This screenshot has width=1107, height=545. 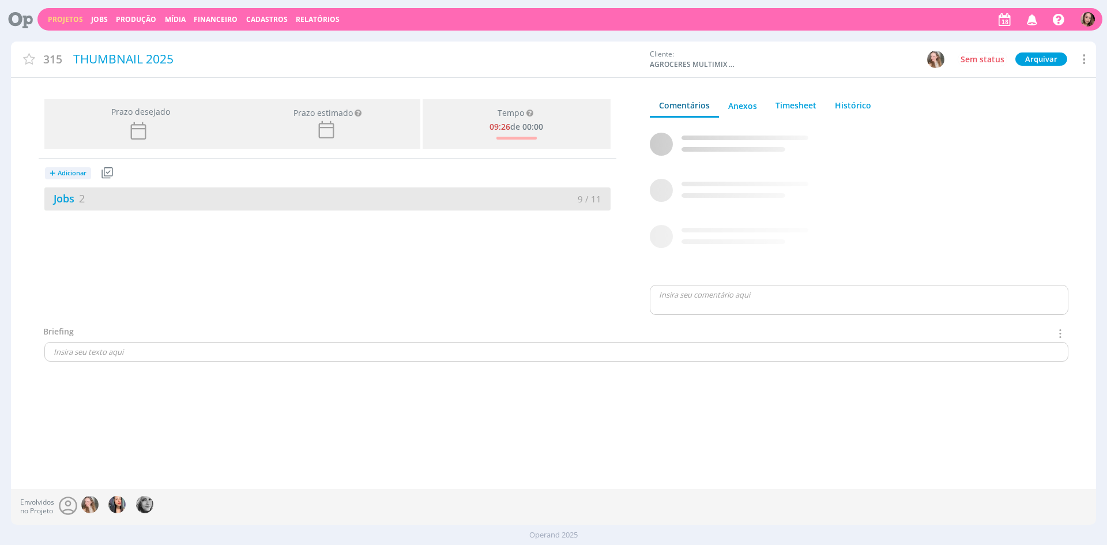 I want to click on div: Cliente:, so click(x=779, y=59).